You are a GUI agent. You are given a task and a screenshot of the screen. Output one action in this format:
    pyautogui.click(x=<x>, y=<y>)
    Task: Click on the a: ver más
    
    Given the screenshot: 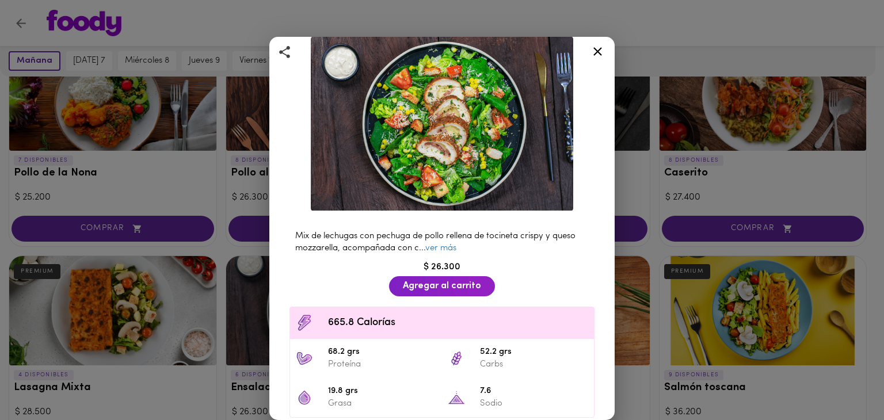 What is the action you would take?
    pyautogui.click(x=441, y=248)
    